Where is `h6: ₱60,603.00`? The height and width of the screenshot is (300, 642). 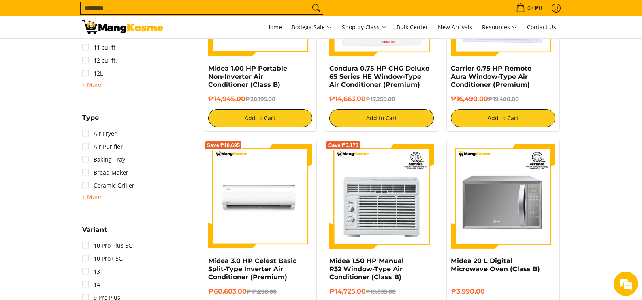
h6: ₱60,603.00 is located at coordinates (261, 291).